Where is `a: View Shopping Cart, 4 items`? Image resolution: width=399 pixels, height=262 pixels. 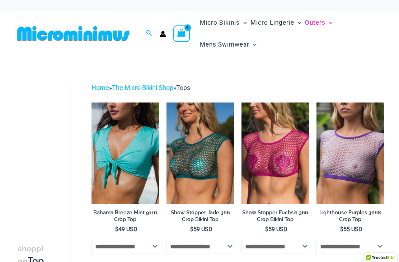
a: View Shopping Cart, 4 items is located at coordinates (182, 34).